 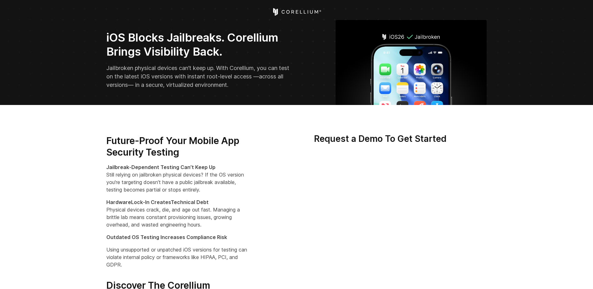 I want to click on span: Using unsupported or unpatched iOS versions for testing can violate internal policy or frameworks..., so click(x=177, y=257).